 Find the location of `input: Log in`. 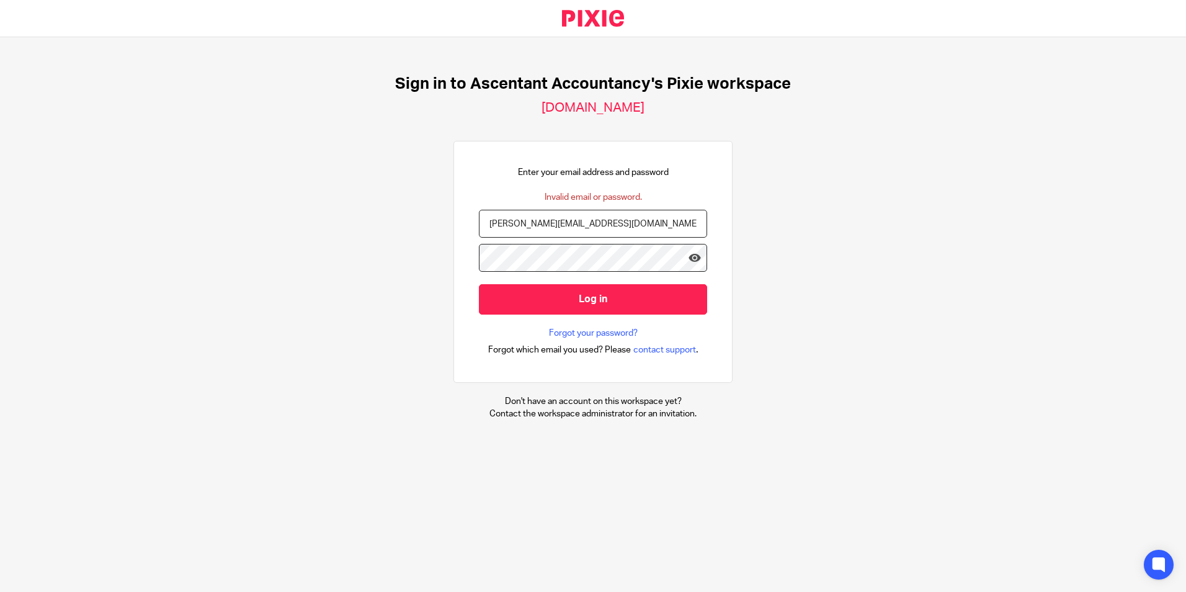

input: Log in is located at coordinates (593, 299).